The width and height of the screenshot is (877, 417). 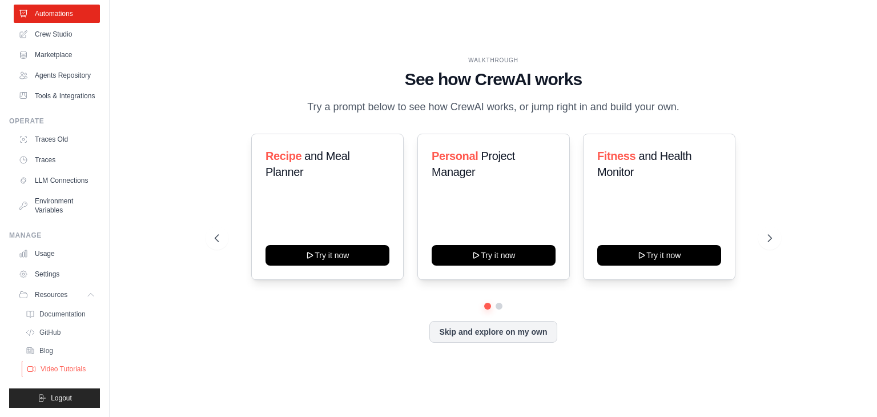 What do you see at coordinates (57, 14) in the screenshot?
I see `a: Automations` at bounding box center [57, 14].